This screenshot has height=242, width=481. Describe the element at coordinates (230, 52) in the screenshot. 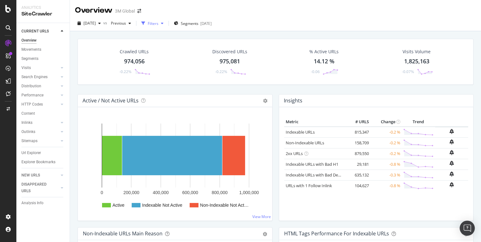

I see `div: Discovered URLs` at that location.